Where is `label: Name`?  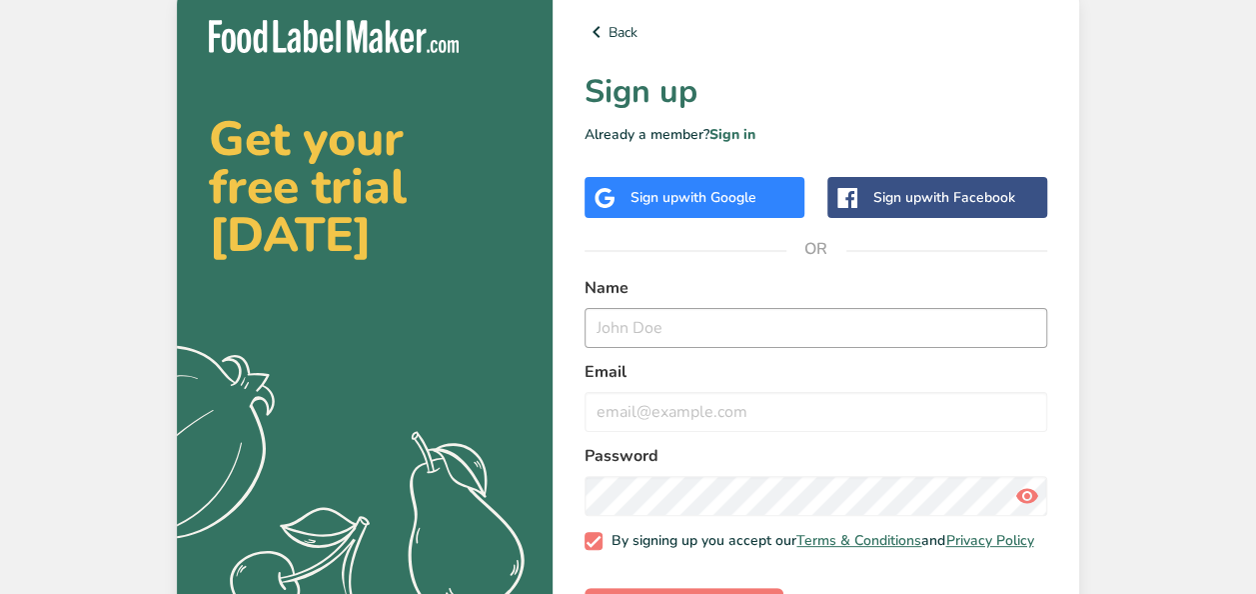
label: Name is located at coordinates (815, 288).